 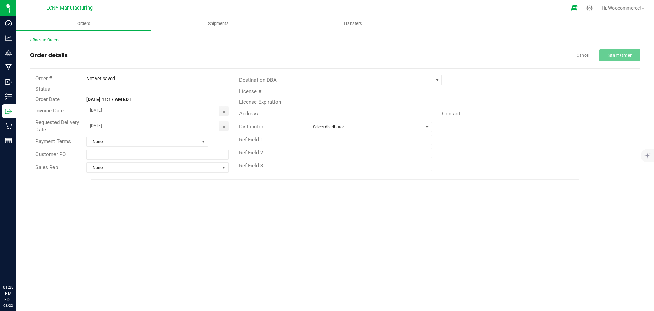 What do you see at coordinates (218, 24) in the screenshot?
I see `span: Shipments` at bounding box center [218, 24].